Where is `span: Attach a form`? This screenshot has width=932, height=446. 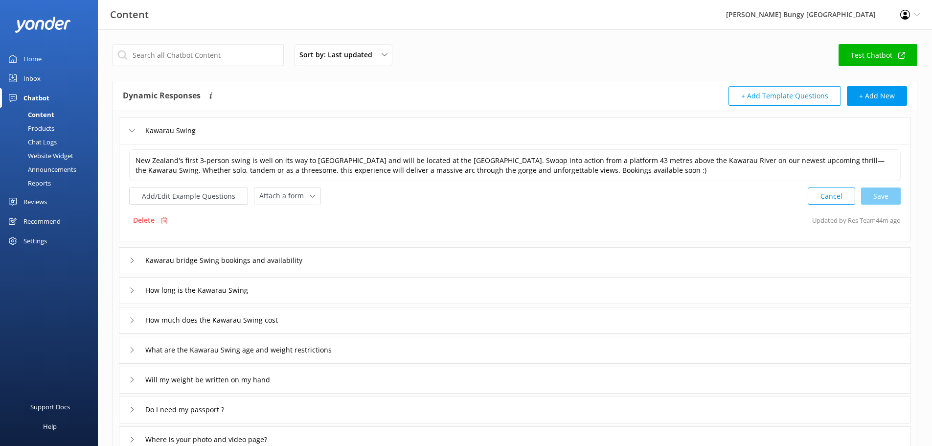 span: Attach a form is located at coordinates (284, 196).